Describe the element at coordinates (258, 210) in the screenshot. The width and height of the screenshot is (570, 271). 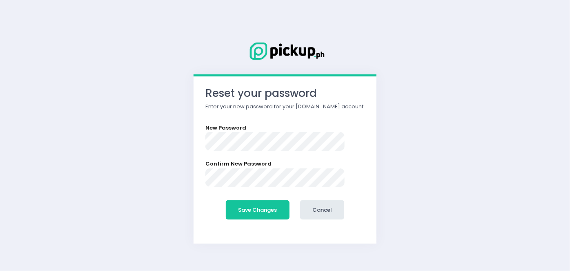
I see `button: Save Changes` at that location.